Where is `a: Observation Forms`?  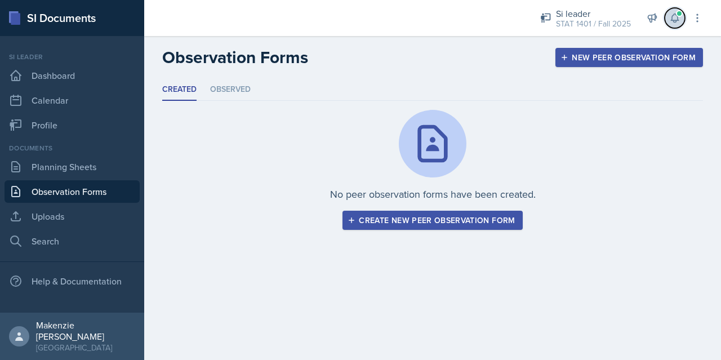 a: Observation Forms is located at coordinates (72, 191).